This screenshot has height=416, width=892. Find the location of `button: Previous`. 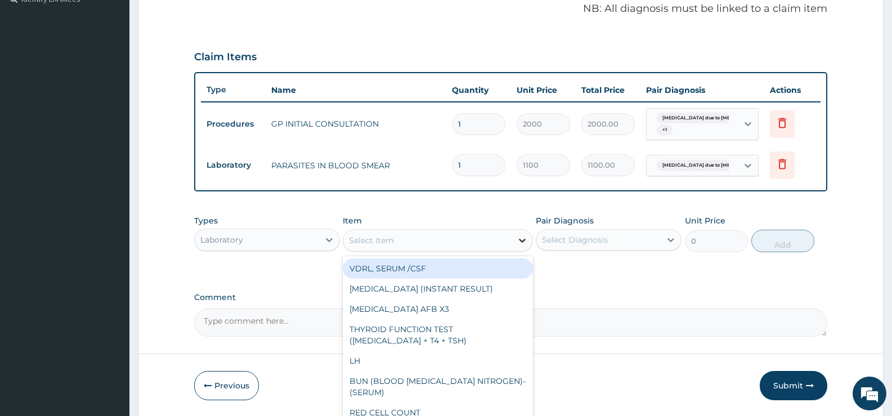

button: Previous is located at coordinates (226, 386).